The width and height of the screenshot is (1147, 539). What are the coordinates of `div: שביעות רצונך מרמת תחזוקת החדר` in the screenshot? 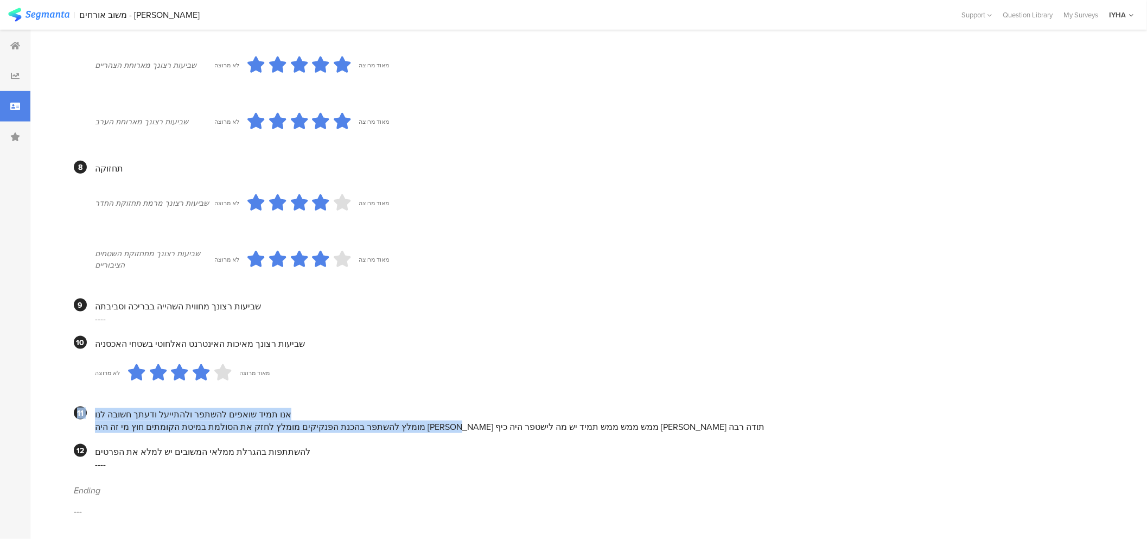 It's located at (155, 203).